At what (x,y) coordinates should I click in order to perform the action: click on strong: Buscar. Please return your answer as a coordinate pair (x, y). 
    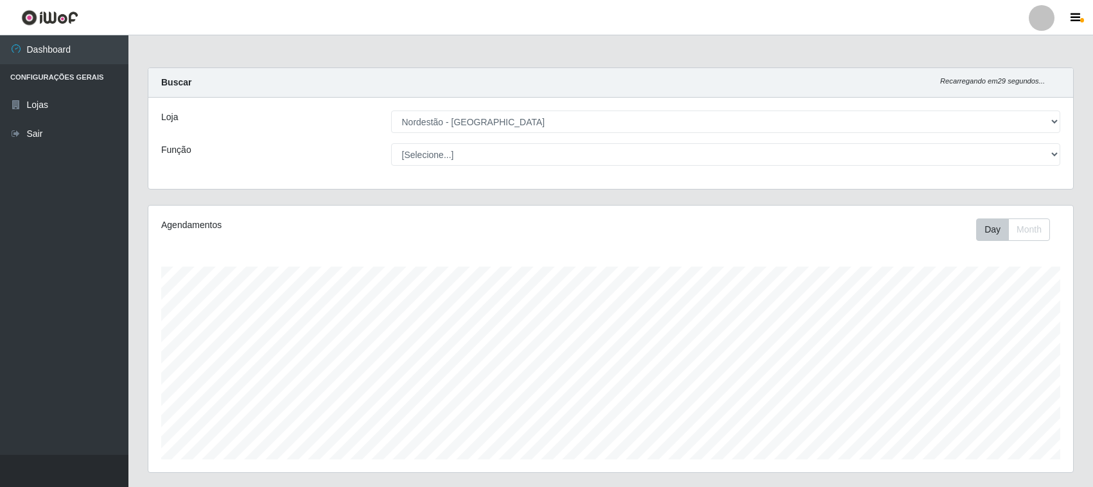
    Looking at the image, I should click on (176, 82).